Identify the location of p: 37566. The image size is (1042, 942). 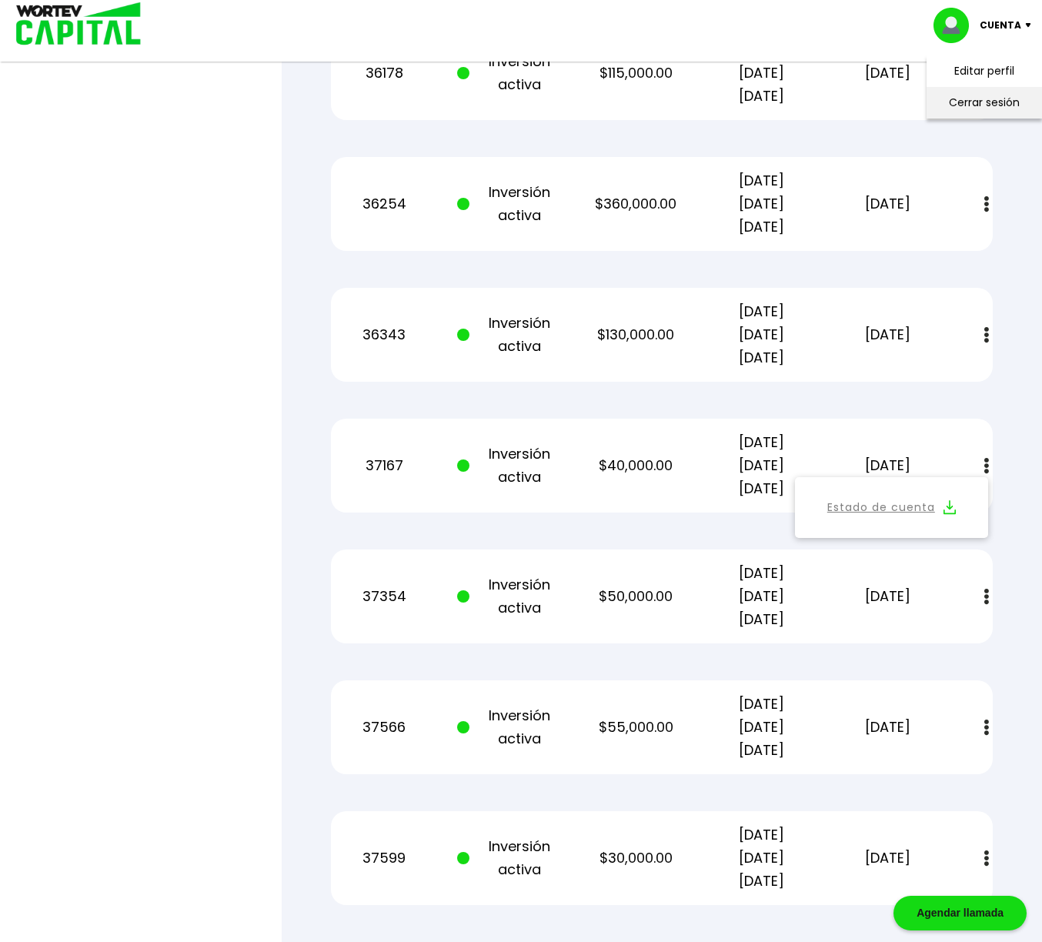
(384, 727).